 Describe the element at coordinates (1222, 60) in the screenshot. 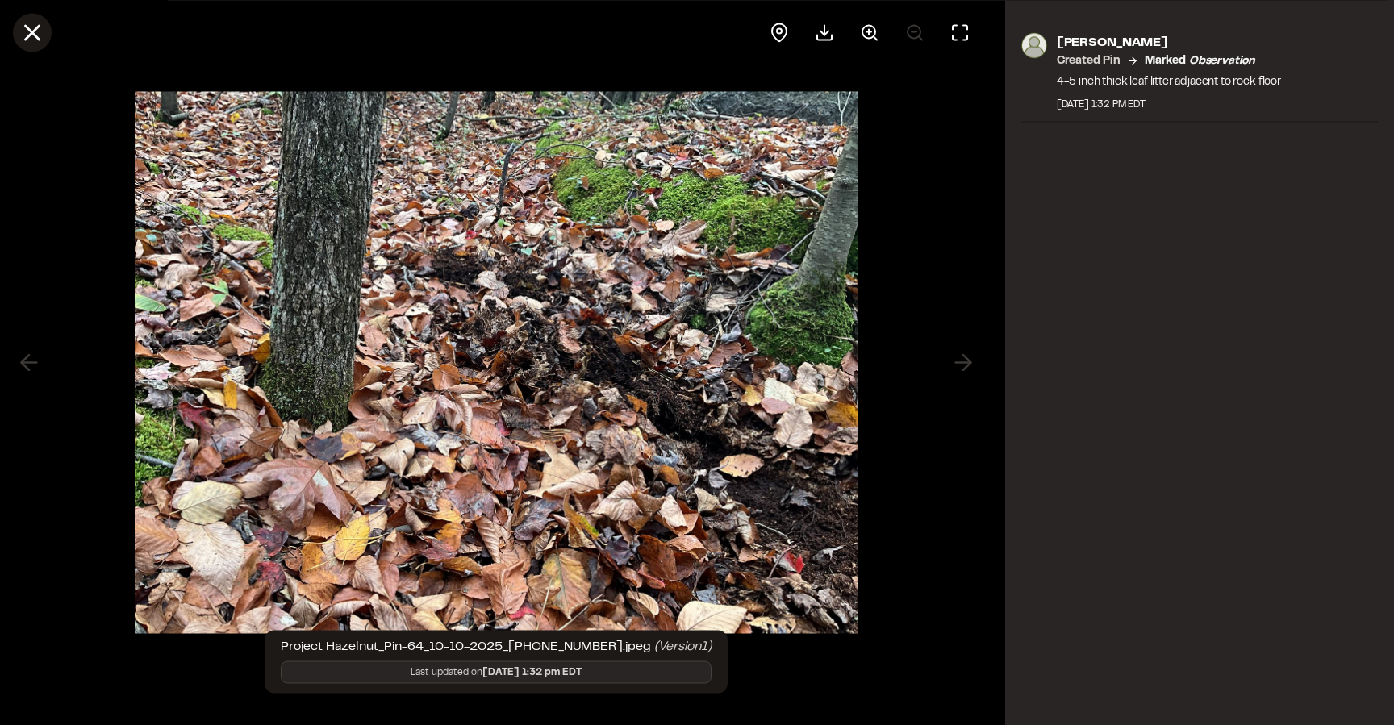

I see `em: observation` at that location.